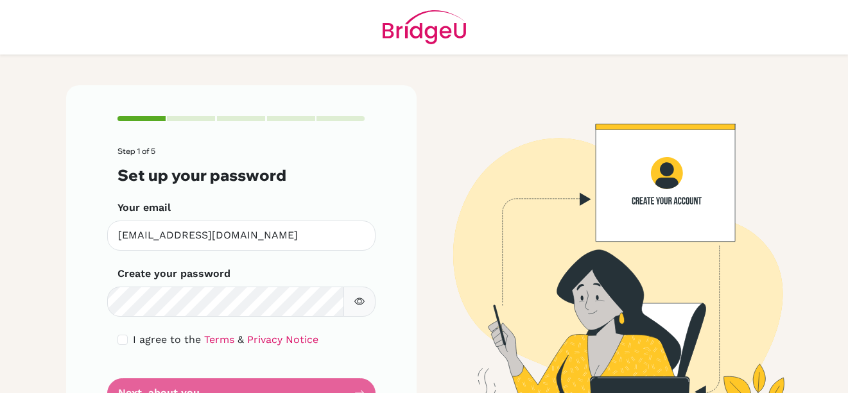 Image resolution: width=848 pixels, height=393 pixels. I want to click on input: Insert your email*, so click(241, 236).